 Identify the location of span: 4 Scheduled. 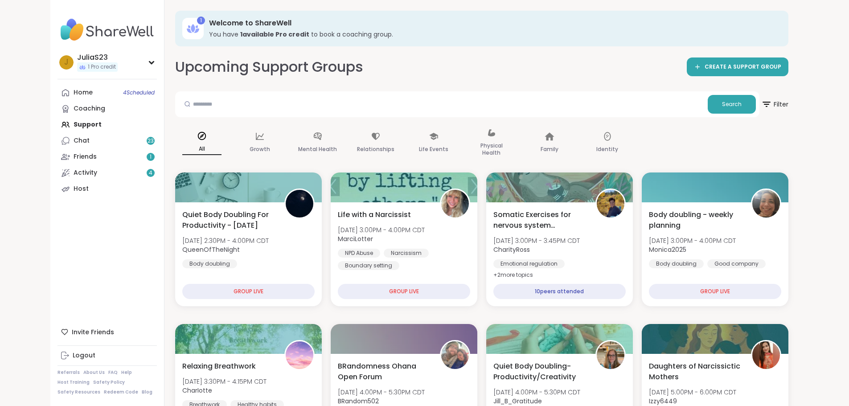
(139, 93).